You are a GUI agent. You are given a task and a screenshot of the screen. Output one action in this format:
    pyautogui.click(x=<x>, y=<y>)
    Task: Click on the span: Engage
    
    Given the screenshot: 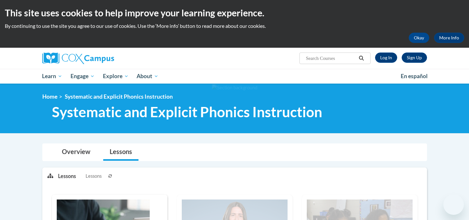 What is the action you would take?
    pyautogui.click(x=82, y=76)
    